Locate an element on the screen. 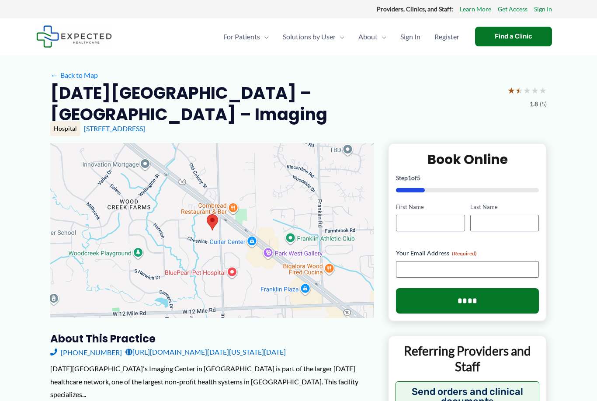 Image resolution: width=597 pixels, height=401 pixels. span: (5) is located at coordinates (544, 104).